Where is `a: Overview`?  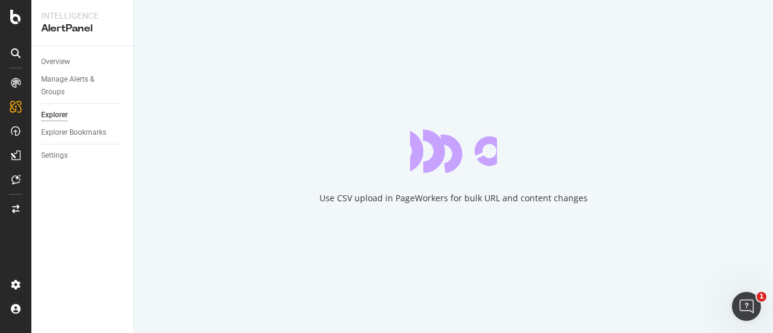
a: Overview is located at coordinates (83, 62).